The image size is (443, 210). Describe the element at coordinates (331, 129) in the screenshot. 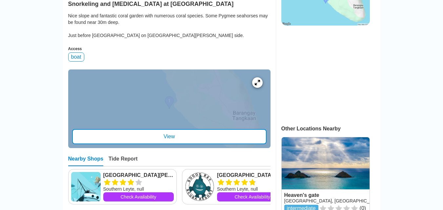

I see `div: Other Locations Nearby` at that location.